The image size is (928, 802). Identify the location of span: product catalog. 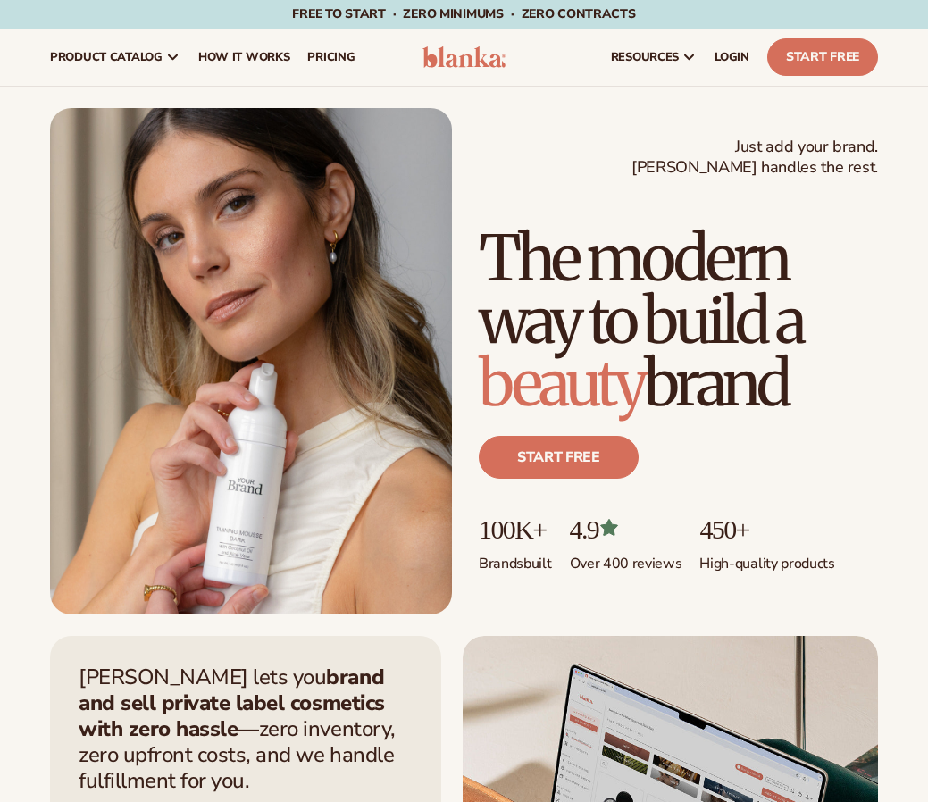
(106, 57).